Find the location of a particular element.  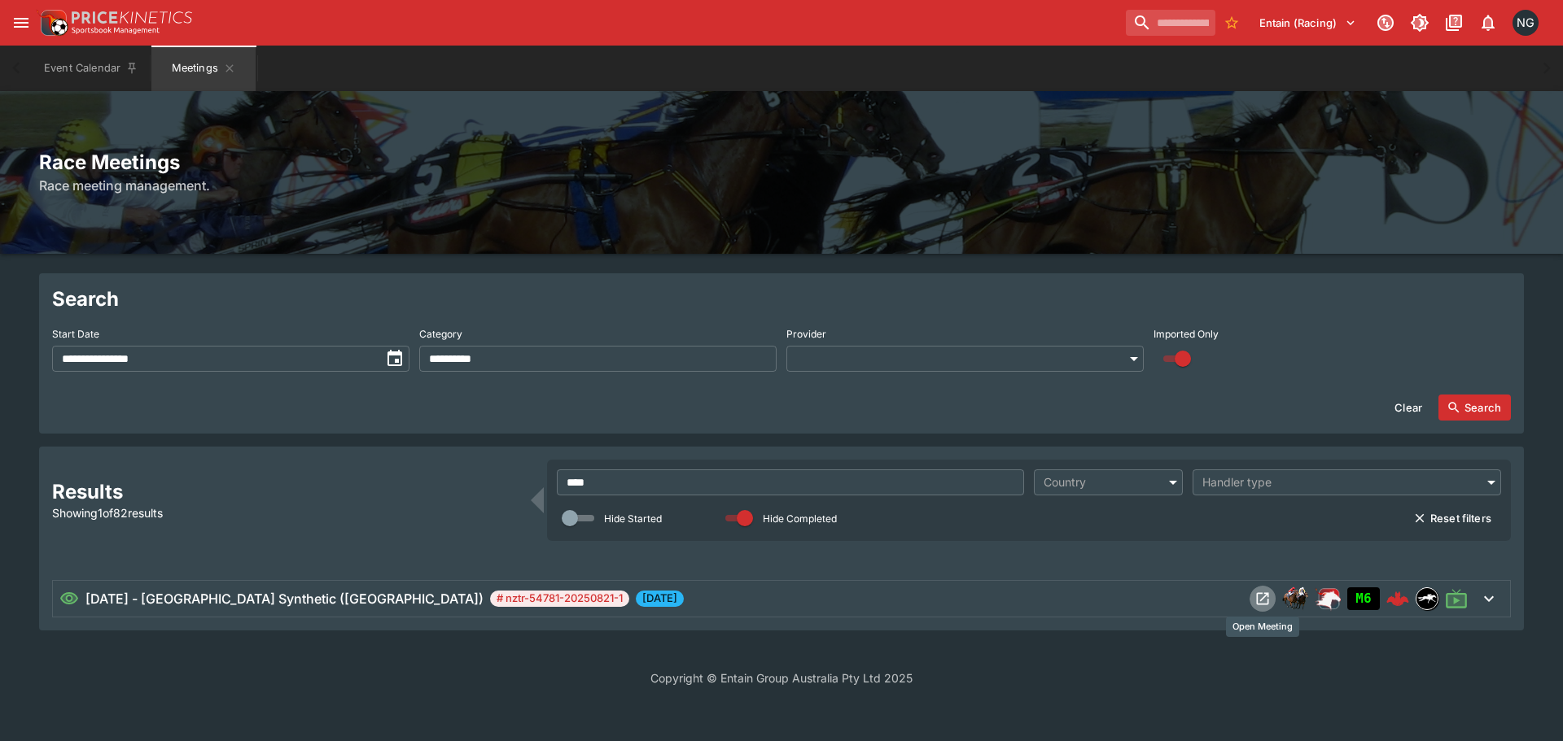

button: Event Calendar is located at coordinates (91, 68).